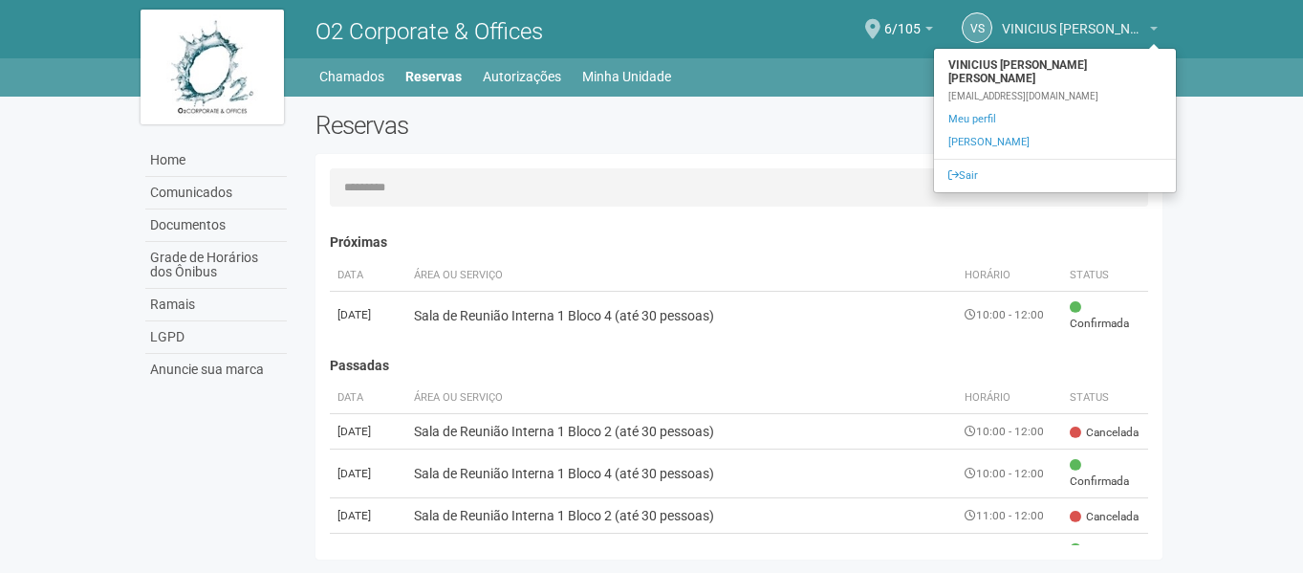 This screenshot has height=573, width=1303. What do you see at coordinates (212, 67) in the screenshot?
I see `img: logo.jpg` at bounding box center [212, 67].